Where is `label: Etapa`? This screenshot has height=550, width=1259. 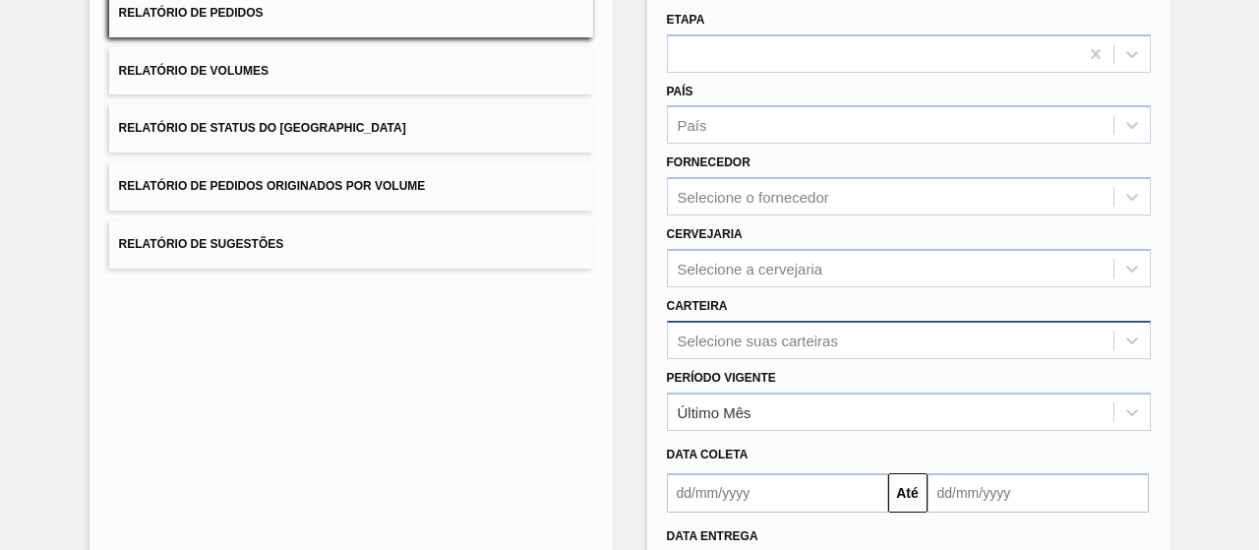 label: Etapa is located at coordinates (686, 20).